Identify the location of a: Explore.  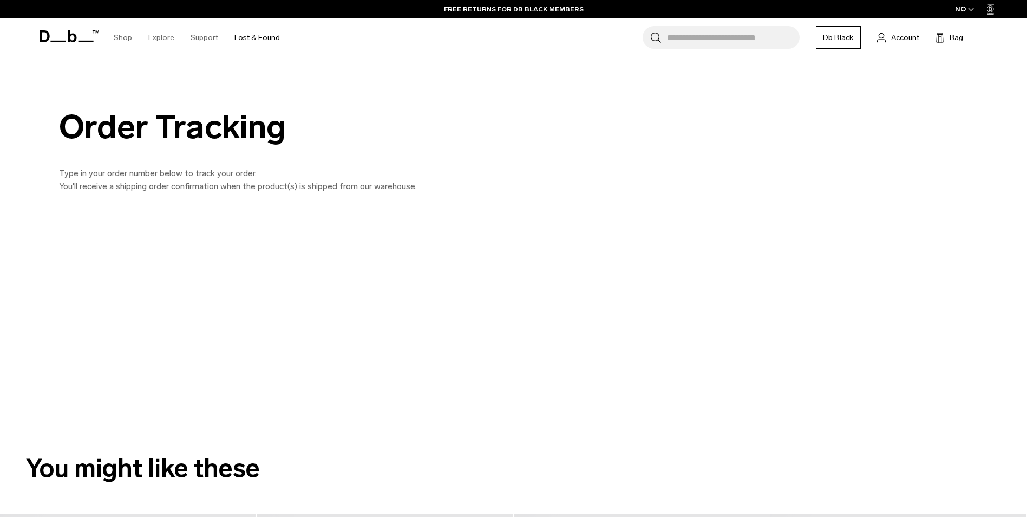
(161, 37).